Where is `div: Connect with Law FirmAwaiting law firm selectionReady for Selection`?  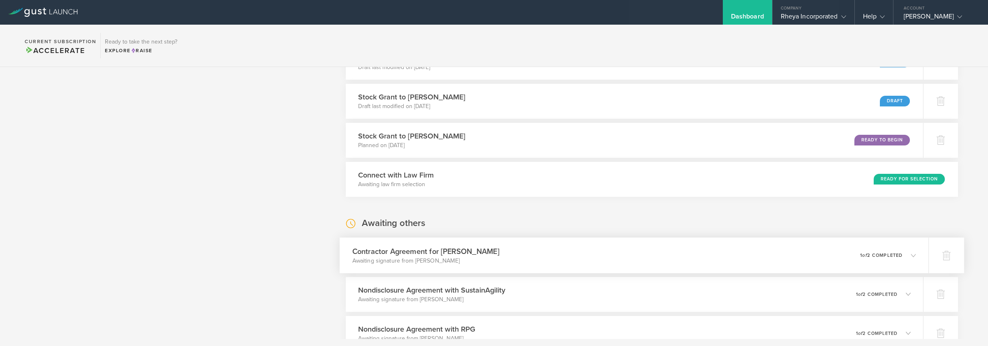
div: Connect with Law FirmAwaiting law firm selectionReady for Selection is located at coordinates (651, 179).